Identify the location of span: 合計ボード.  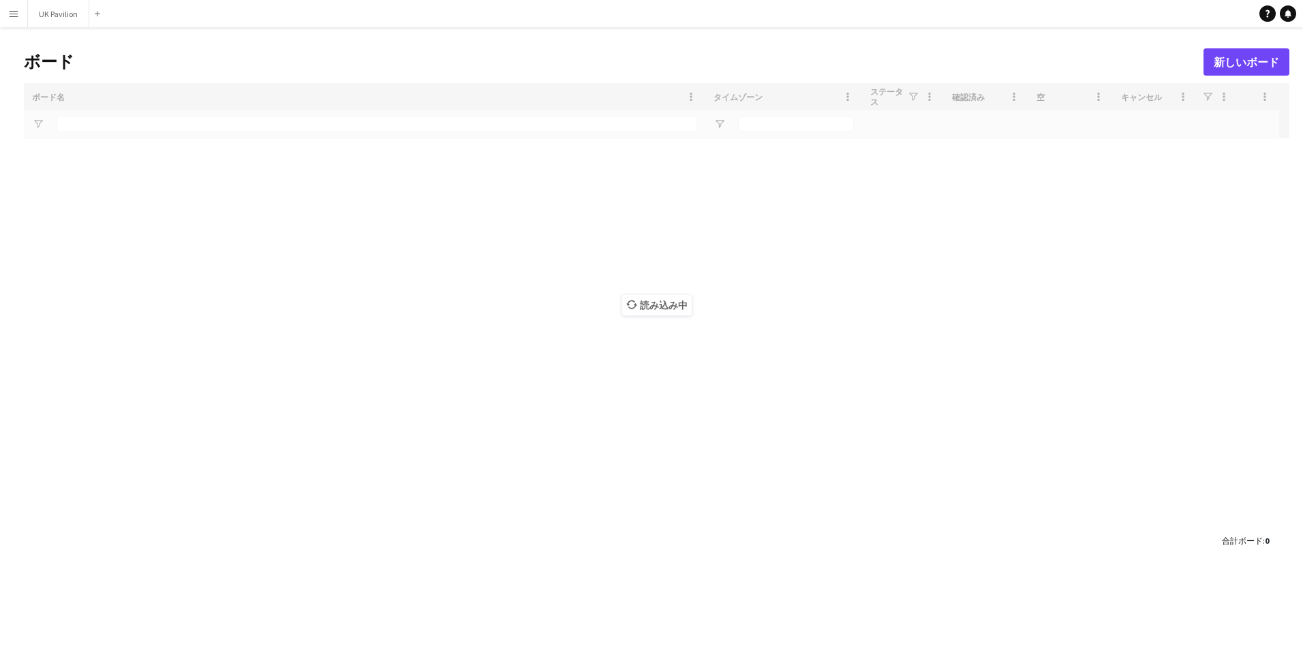
(1242, 540).